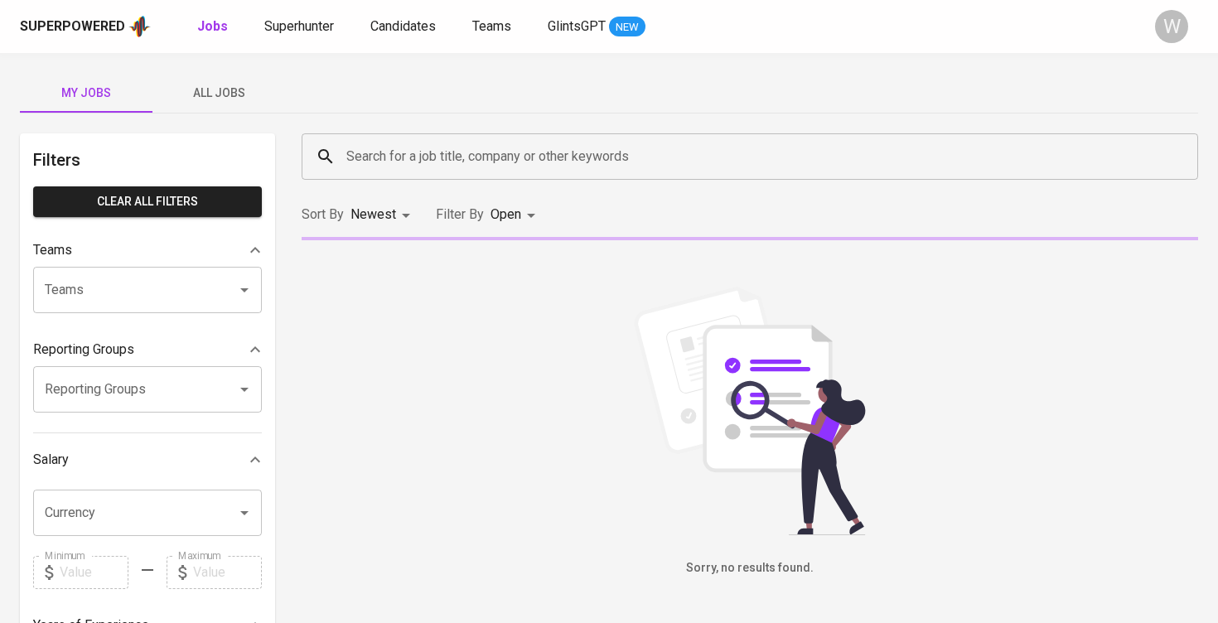  I want to click on div: W, so click(1172, 27).